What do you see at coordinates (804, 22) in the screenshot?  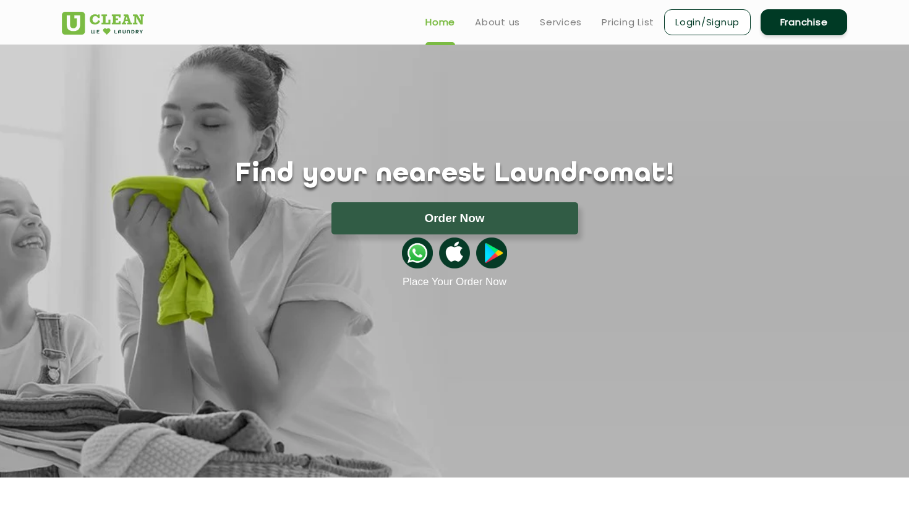 I see `a: Franchise` at bounding box center [804, 22].